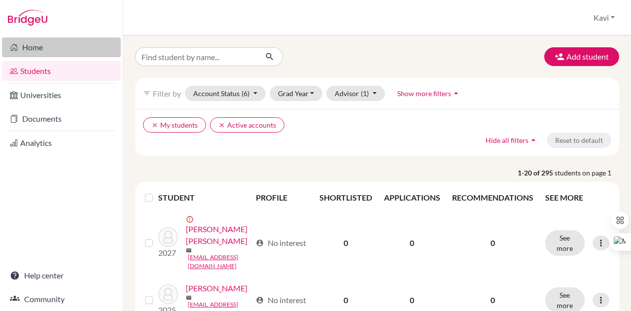 Image resolution: width=631 pixels, height=311 pixels. What do you see at coordinates (168, 294) in the screenshot?
I see `img: Abd Alrahman Shallah, Ehab` at bounding box center [168, 294].